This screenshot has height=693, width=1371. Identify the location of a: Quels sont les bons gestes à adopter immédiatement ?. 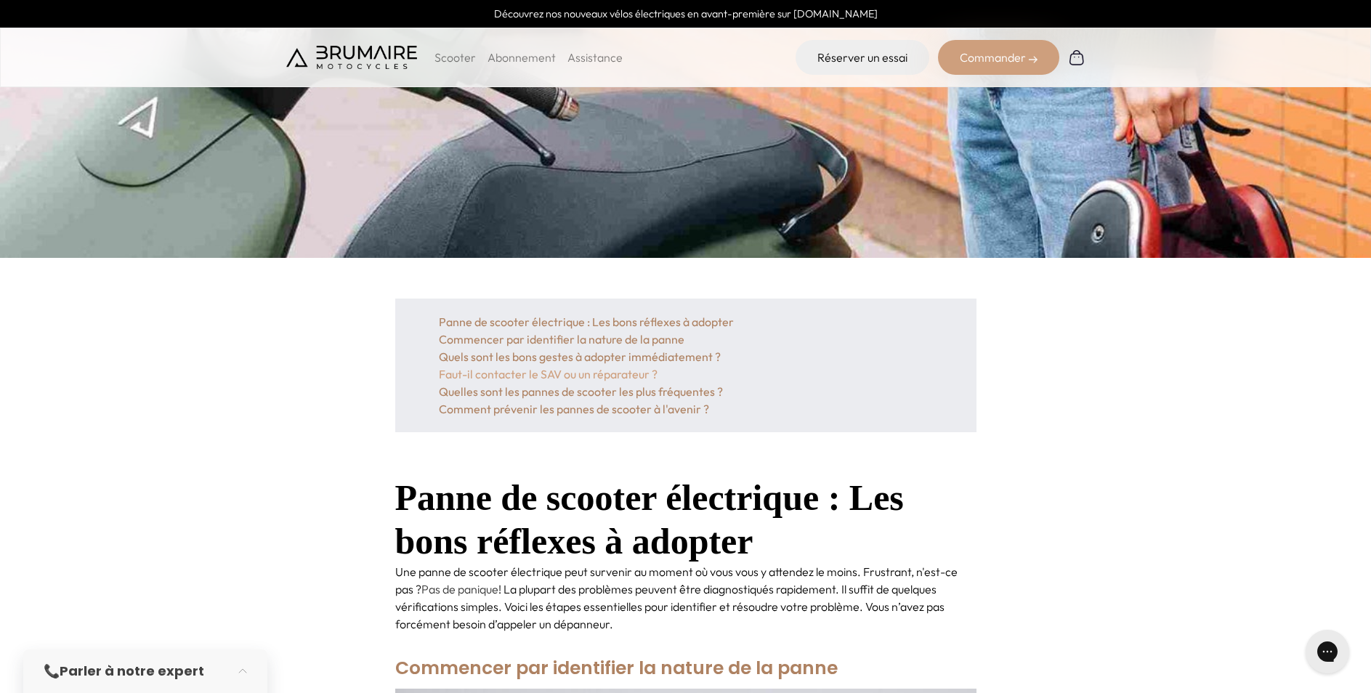
(686, 357).